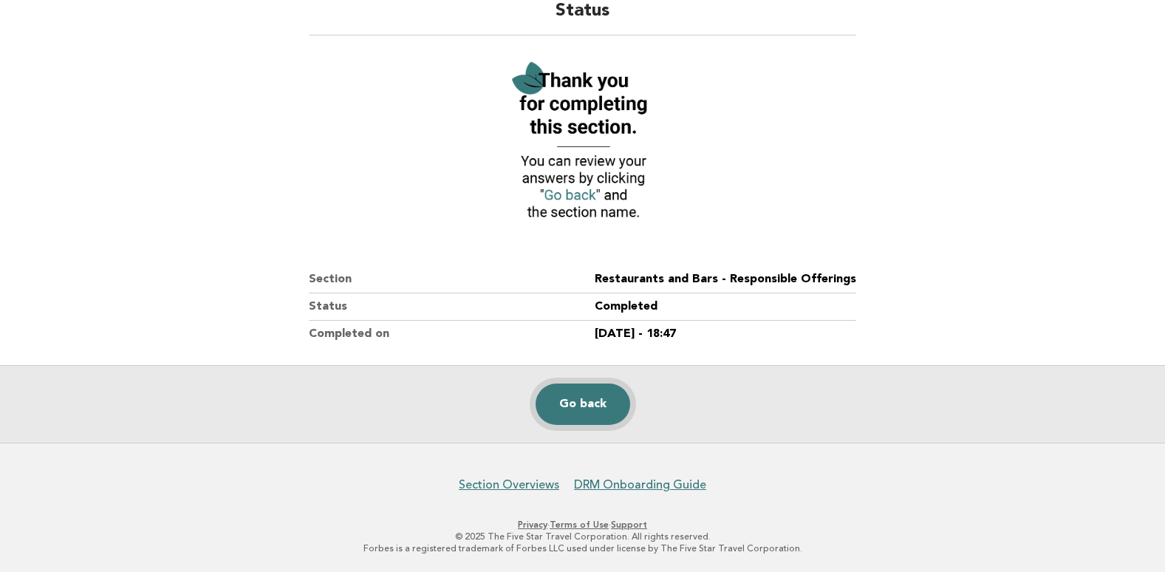 This screenshot has height=572, width=1165. Describe the element at coordinates (579, 524) in the screenshot. I see `a: Terms of Use` at that location.